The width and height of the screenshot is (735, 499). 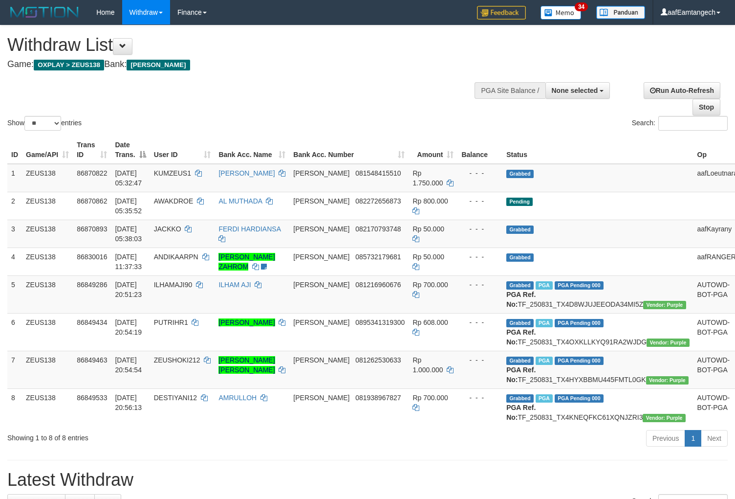 What do you see at coordinates (44, 123) in the screenshot?
I see `label: Show entries` at bounding box center [44, 123].